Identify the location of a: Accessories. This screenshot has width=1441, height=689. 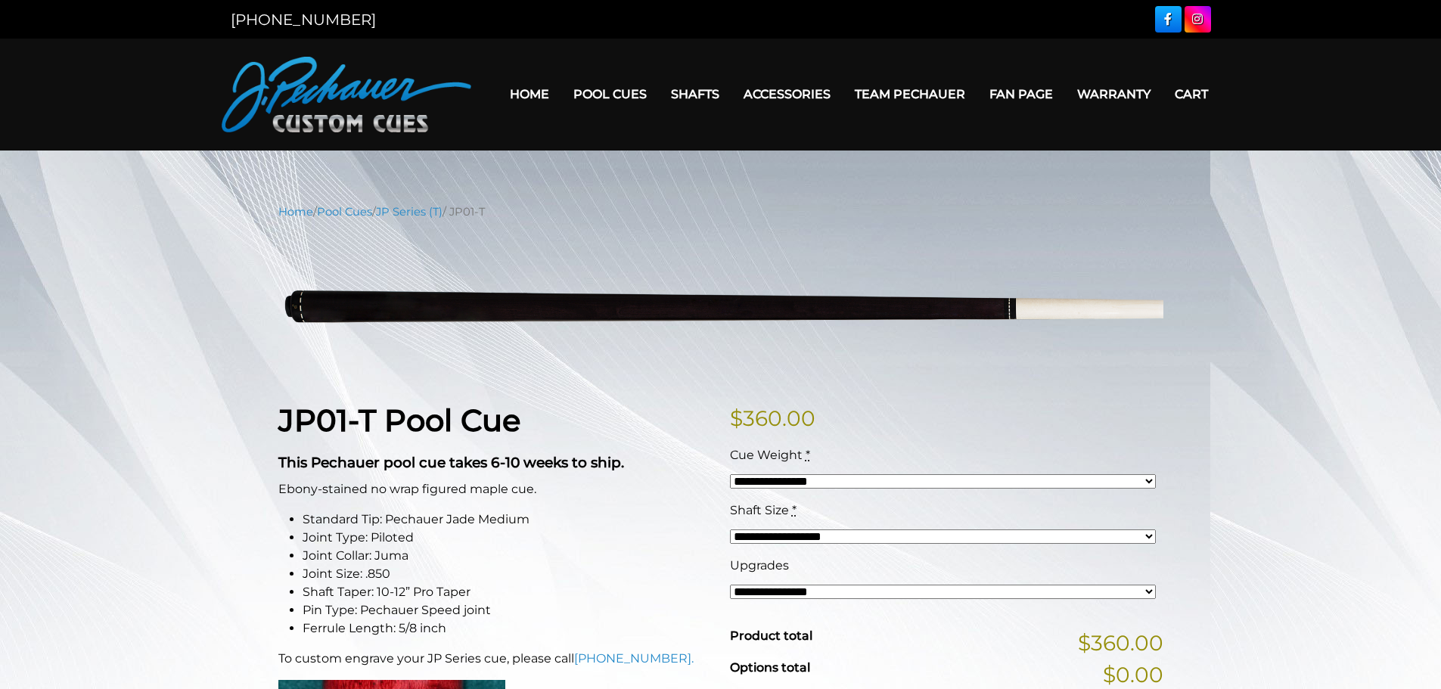
(787, 94).